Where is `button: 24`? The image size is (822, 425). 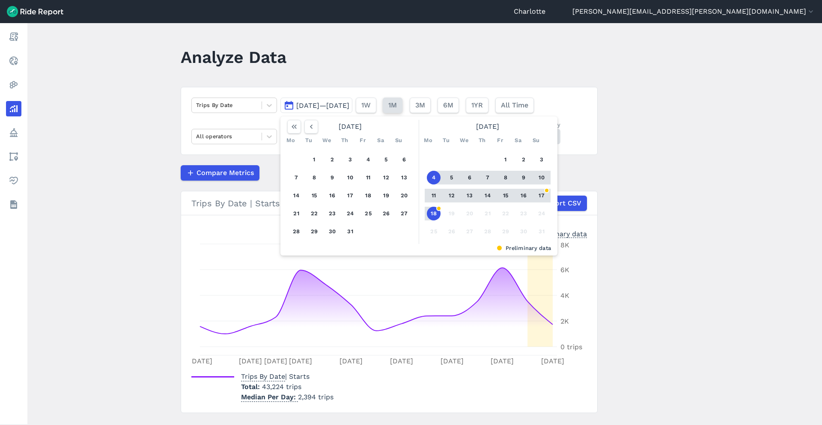
button: 24 is located at coordinates (541, 214).